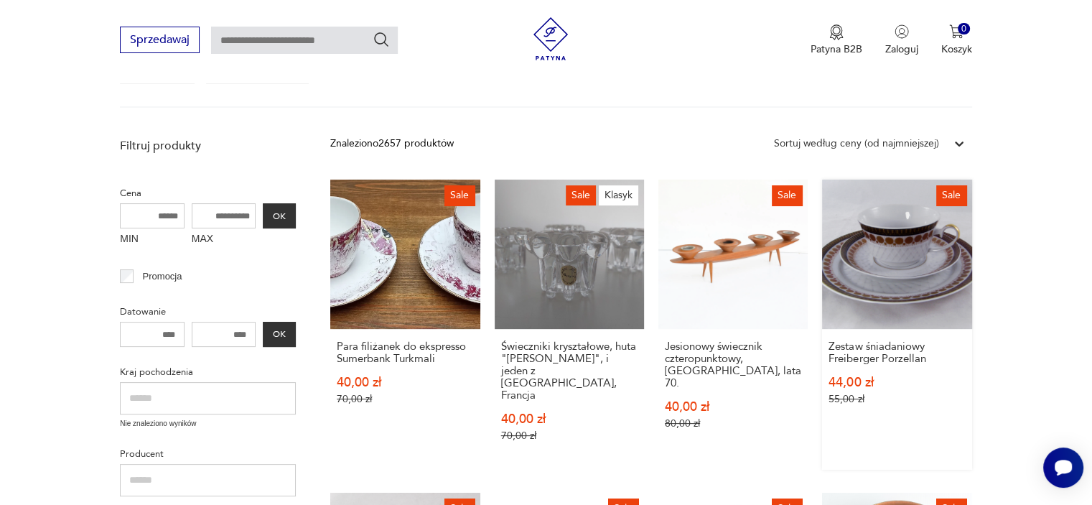 This screenshot has width=1092, height=505. What do you see at coordinates (733, 423) in the screenshot?
I see `p: 80,00 zł` at bounding box center [733, 423].